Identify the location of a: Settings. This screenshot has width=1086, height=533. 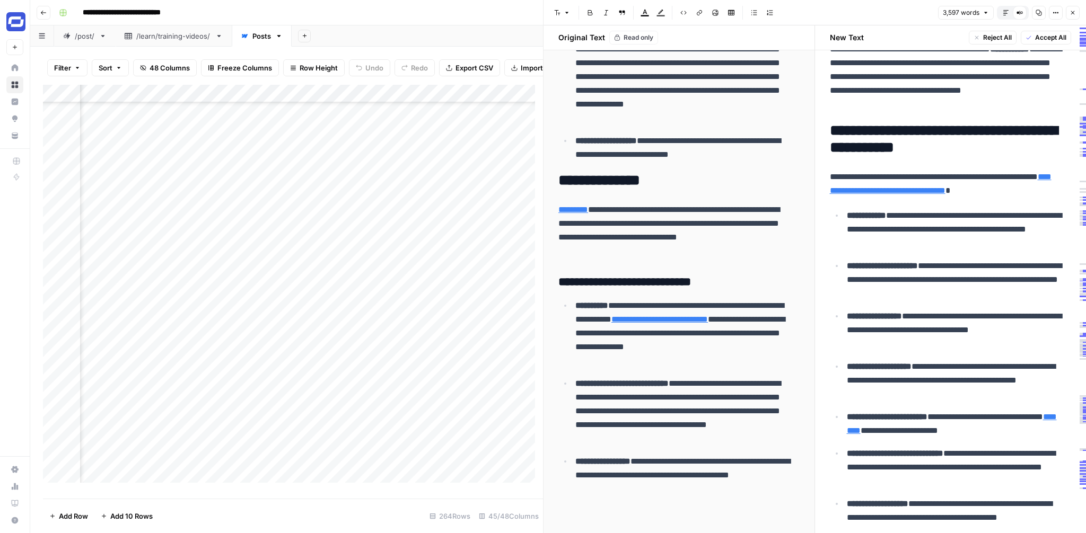
(15, 470).